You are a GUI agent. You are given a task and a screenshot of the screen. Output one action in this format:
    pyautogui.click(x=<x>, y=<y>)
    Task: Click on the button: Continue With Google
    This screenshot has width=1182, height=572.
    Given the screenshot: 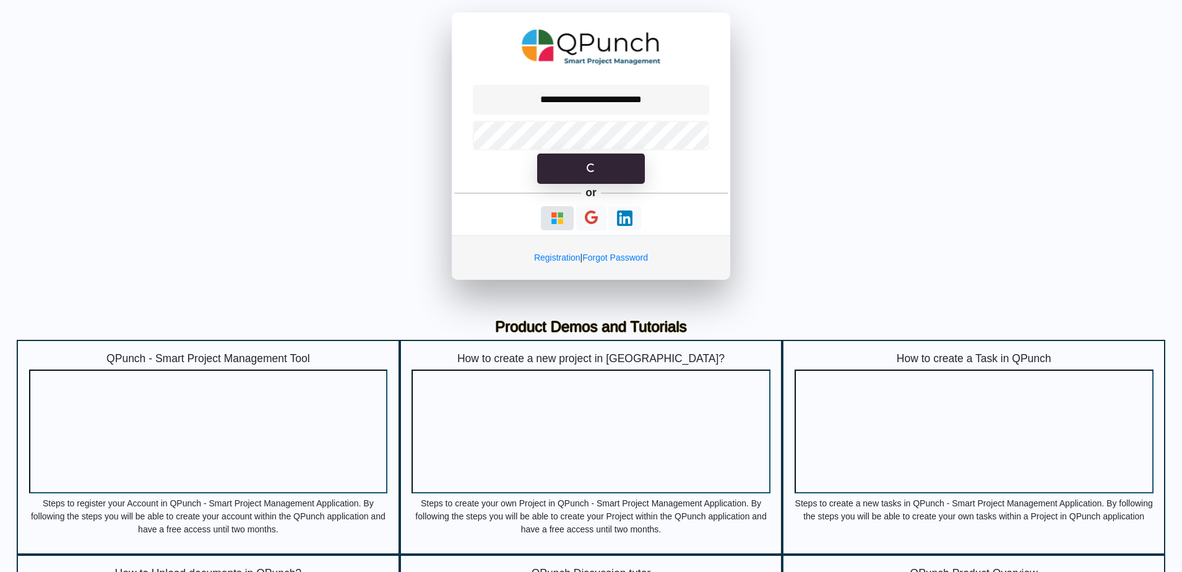 What is the action you would take?
    pyautogui.click(x=591, y=218)
    